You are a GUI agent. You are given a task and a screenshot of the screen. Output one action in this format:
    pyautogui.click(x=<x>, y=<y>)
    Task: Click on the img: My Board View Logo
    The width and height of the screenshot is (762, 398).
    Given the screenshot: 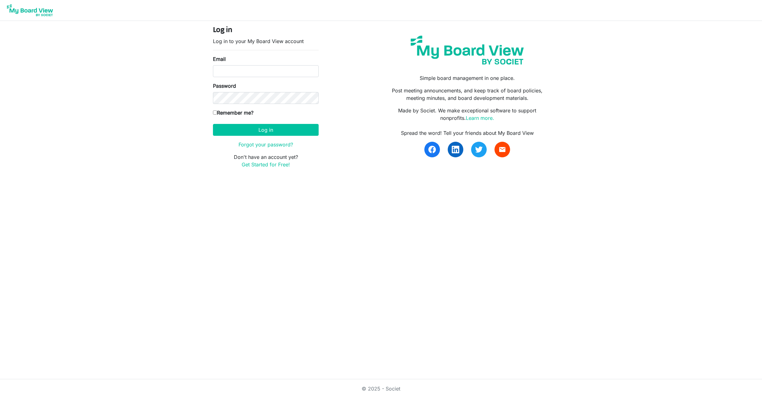 What is the action you would take?
    pyautogui.click(x=30, y=10)
    